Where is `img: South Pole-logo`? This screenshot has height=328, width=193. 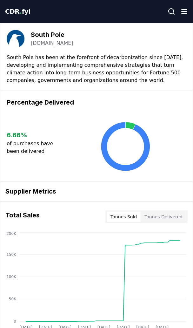 img: South Pole-logo is located at coordinates (16, 38).